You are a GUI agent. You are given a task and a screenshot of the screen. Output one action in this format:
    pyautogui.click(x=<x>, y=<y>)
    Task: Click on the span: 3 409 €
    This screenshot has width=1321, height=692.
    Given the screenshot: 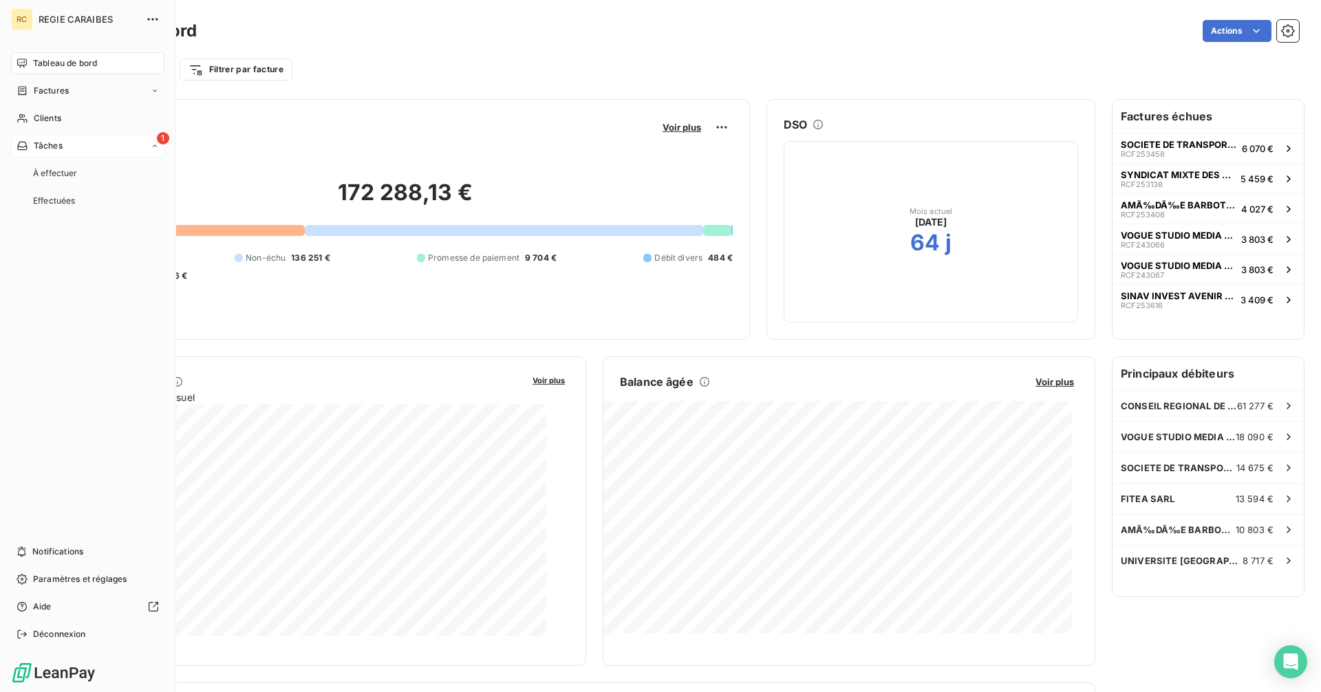 What is the action you would take?
    pyautogui.click(x=1257, y=300)
    